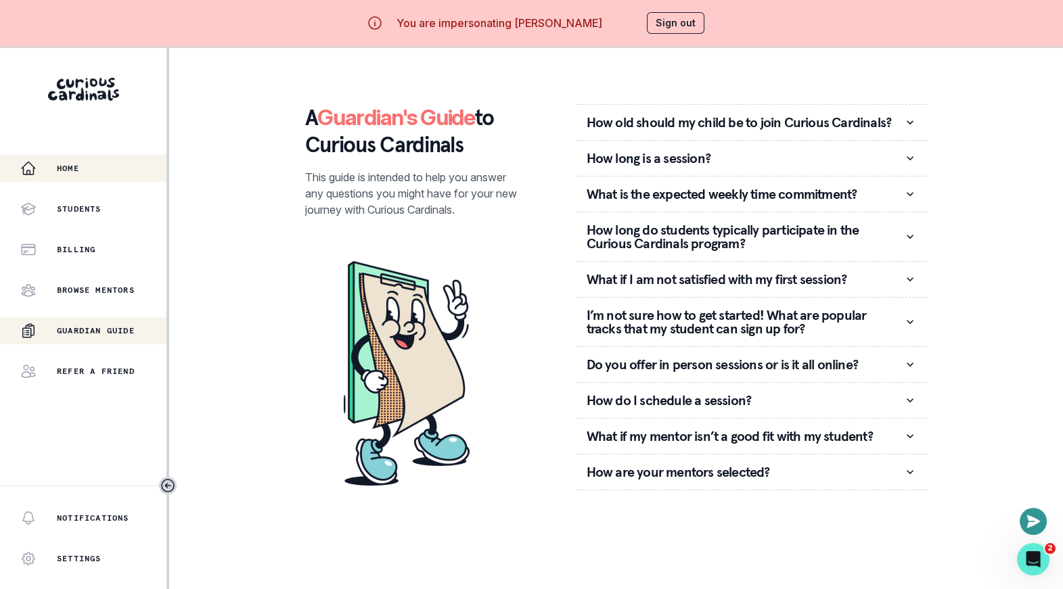  Describe the element at coordinates (79, 209) in the screenshot. I see `p: Students` at that location.